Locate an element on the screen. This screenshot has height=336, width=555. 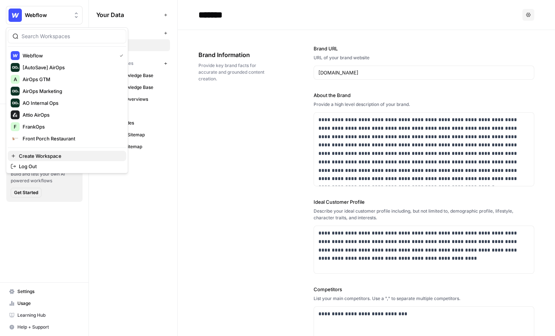
span: FrankOps is located at coordinates (71, 127).